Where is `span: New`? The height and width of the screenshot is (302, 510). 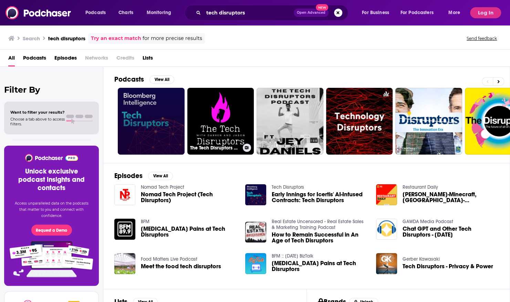 span: New is located at coordinates (322, 7).